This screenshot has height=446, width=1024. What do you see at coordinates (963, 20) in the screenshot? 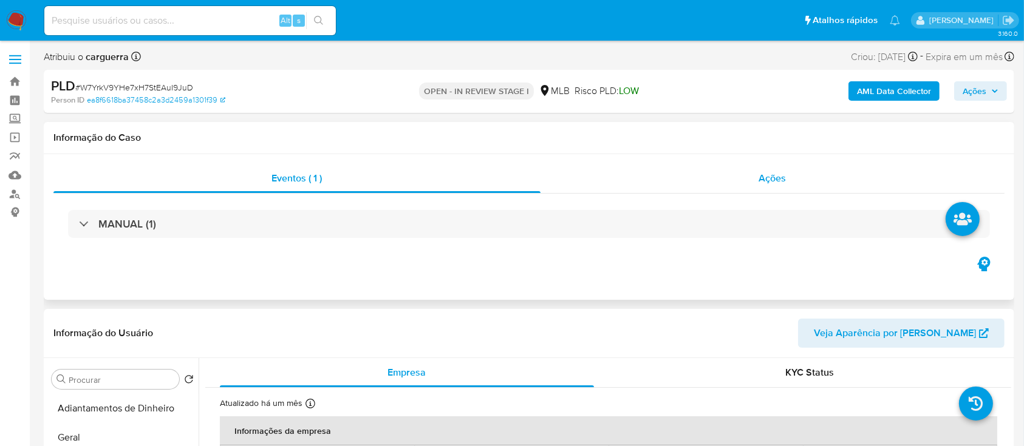
I see `p: carlos.guerra@mercadopago.com.br` at bounding box center [963, 20].